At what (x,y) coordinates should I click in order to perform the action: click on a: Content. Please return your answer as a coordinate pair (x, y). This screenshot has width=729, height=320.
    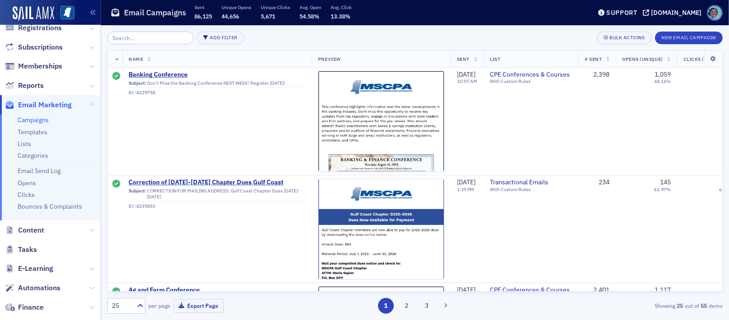
    Looking at the image, I should click on (24, 231).